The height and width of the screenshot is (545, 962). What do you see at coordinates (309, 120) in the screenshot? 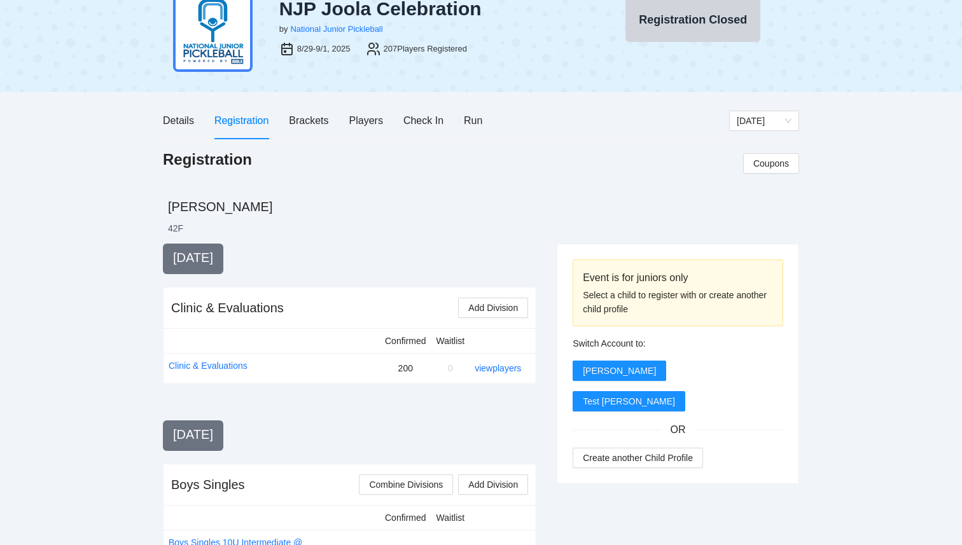
I see `div: Brackets` at bounding box center [309, 120].